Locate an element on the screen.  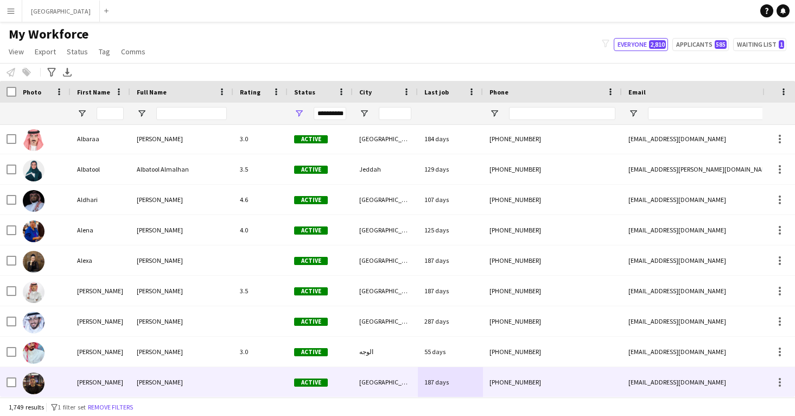
input: Full Name Filter Input is located at coordinates (192, 113).